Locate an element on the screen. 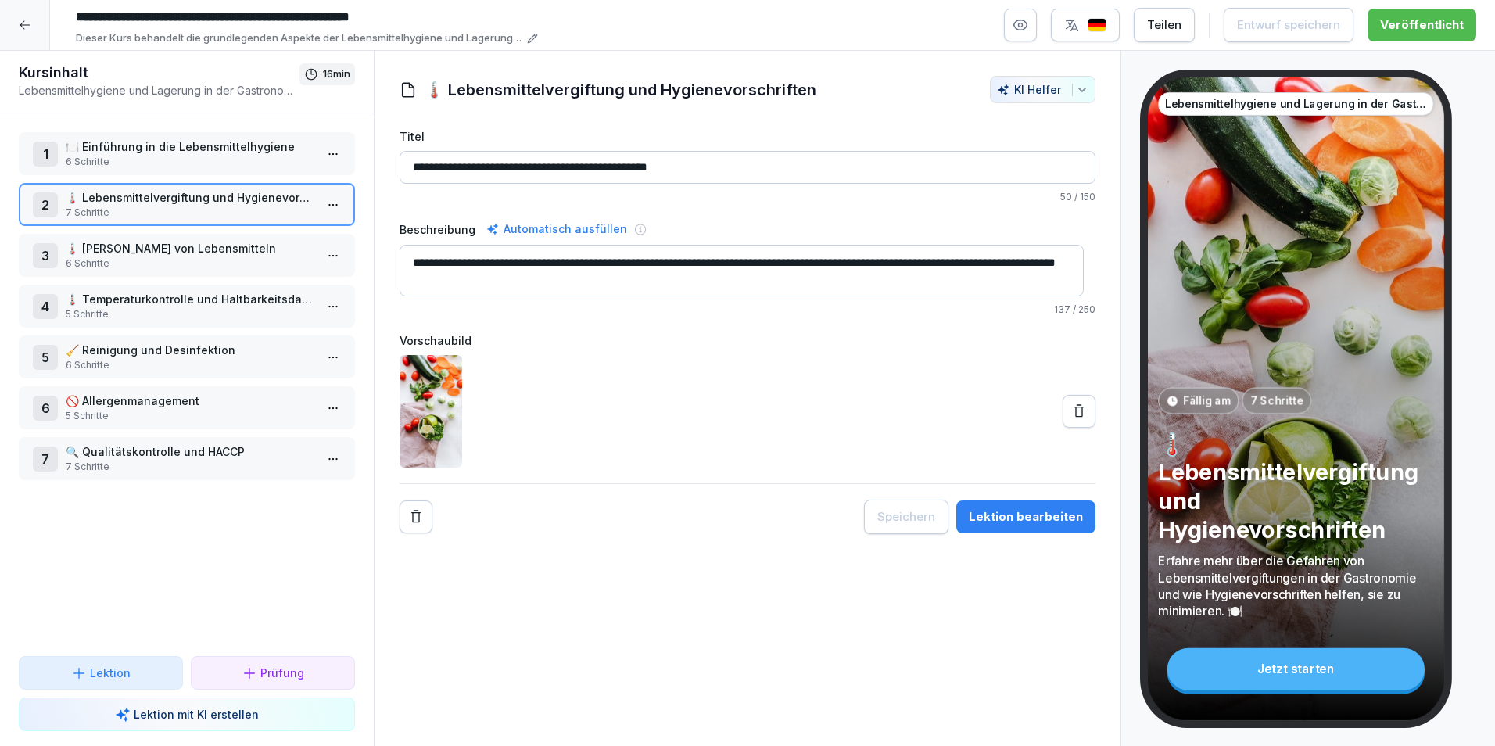 The image size is (1495, 746). p: Erfahre mehr über die Gefahren von Lebensmittelvergiftungen in der Gastronomie und wie Hygienevor... is located at coordinates (1295, 586).